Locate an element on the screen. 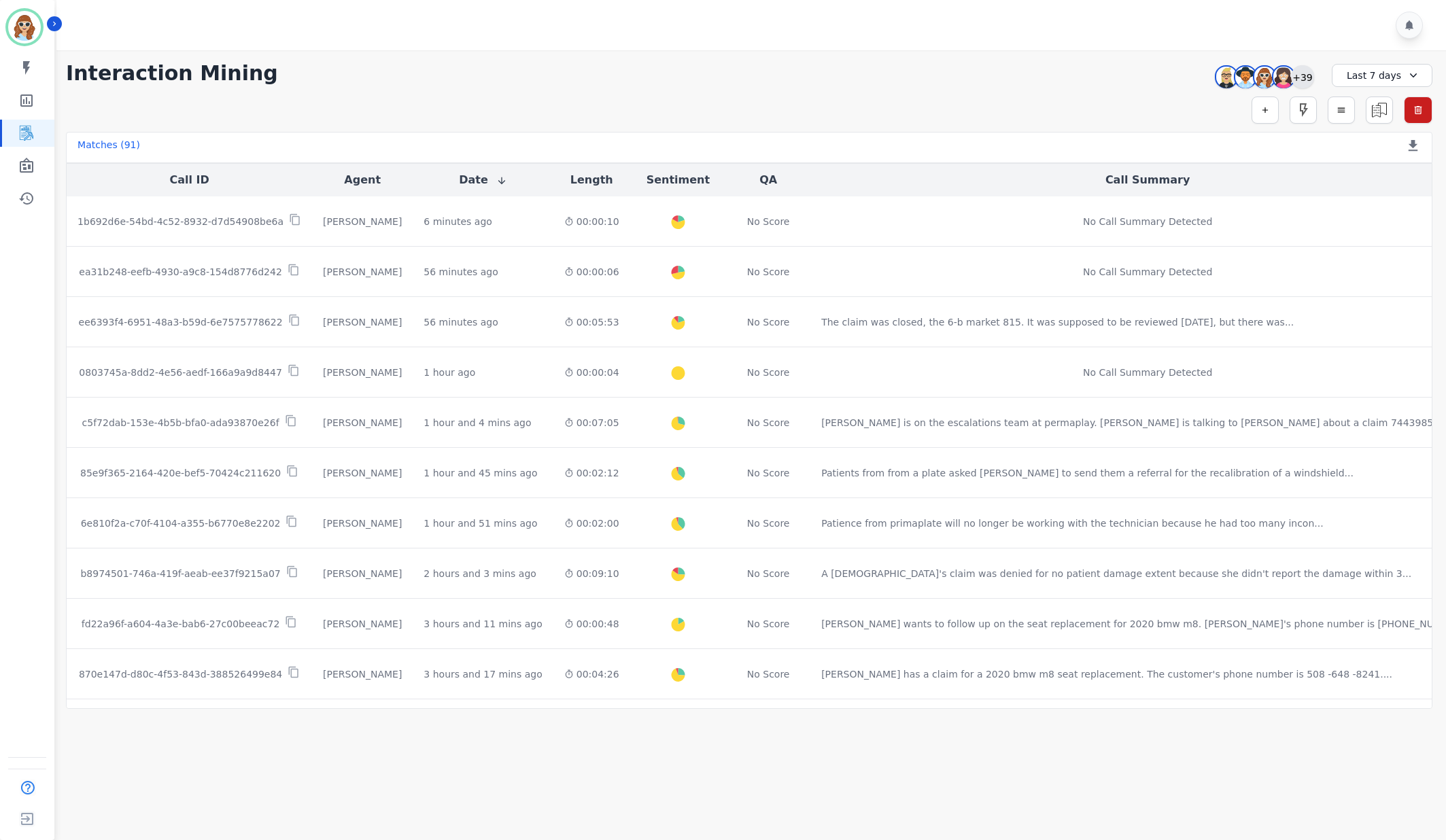 Image resolution: width=1446 pixels, height=840 pixels. div: 1 hour and 51 mins ago is located at coordinates (480, 523).